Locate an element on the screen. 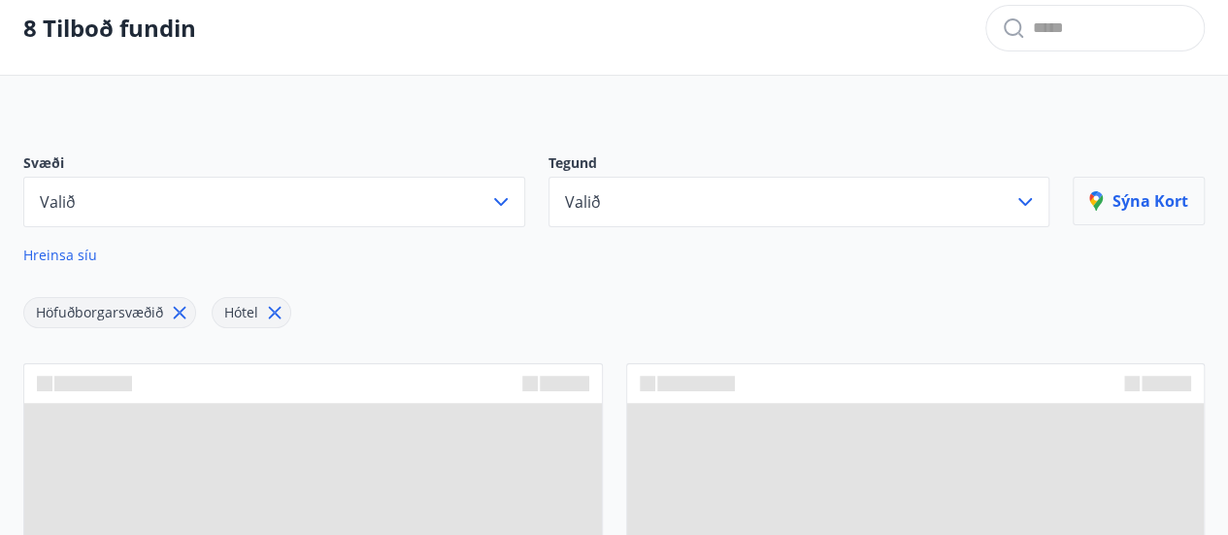 The width and height of the screenshot is (1228, 535). div: Hótel is located at coordinates (251, 313).